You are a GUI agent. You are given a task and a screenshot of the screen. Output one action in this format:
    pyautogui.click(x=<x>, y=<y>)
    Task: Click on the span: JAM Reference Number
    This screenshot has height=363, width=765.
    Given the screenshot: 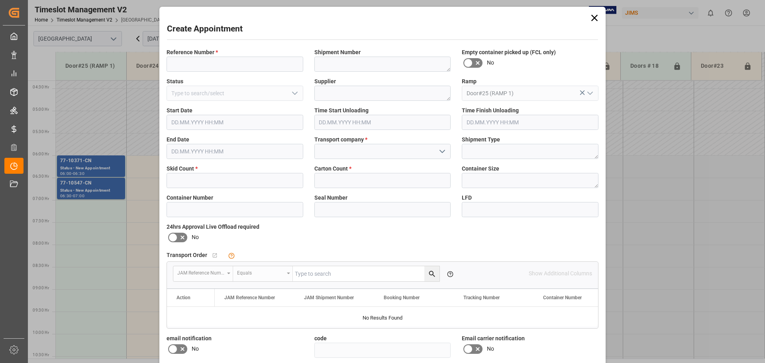 What is the action you would take?
    pyautogui.click(x=249, y=298)
    